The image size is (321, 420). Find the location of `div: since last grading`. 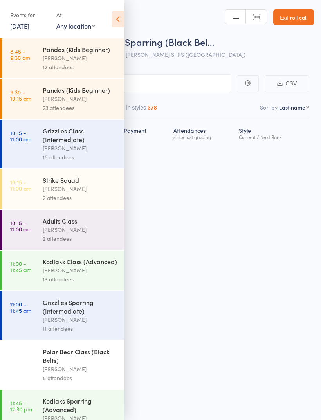

div: since last grading is located at coordinates (203, 136).